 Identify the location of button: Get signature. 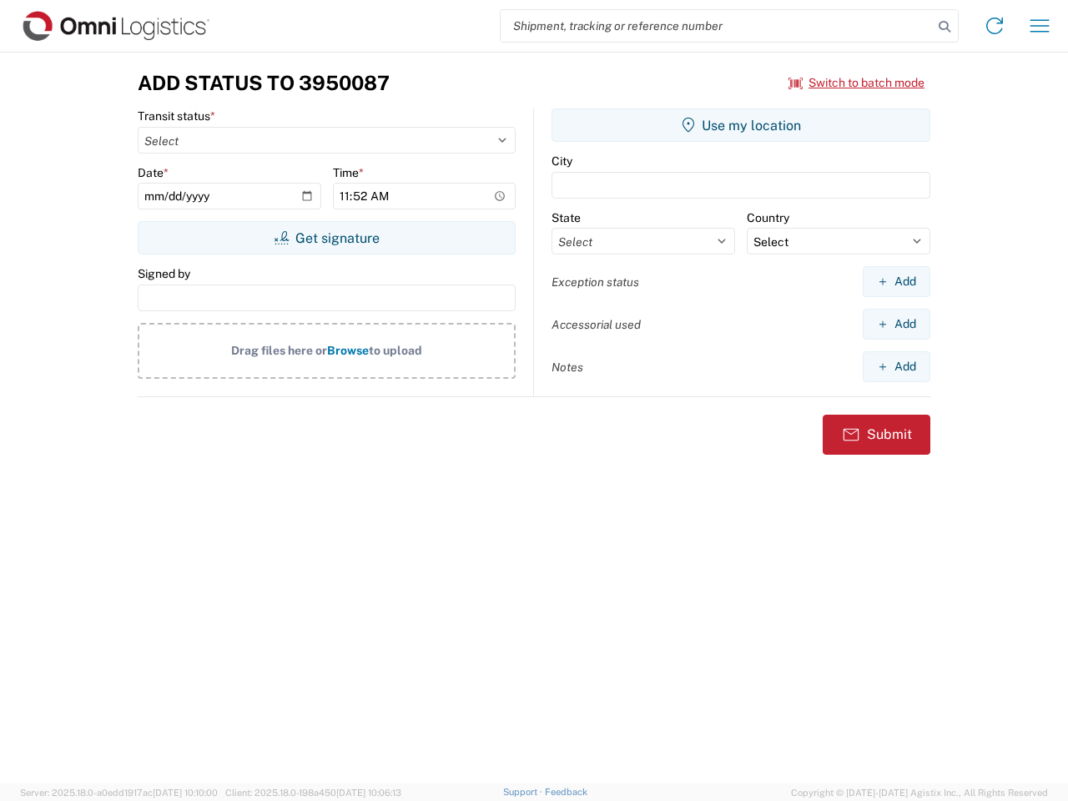
(326, 238).